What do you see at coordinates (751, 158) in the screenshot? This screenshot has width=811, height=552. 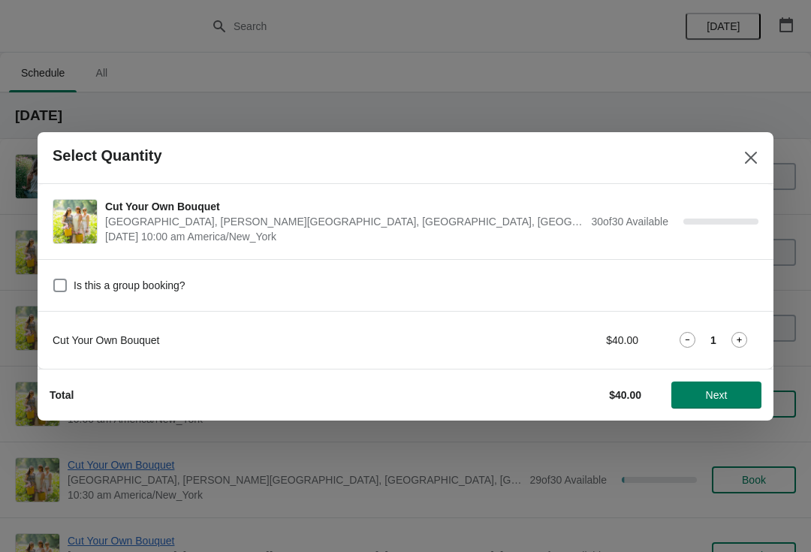 I see `button: Close` at bounding box center [751, 158].